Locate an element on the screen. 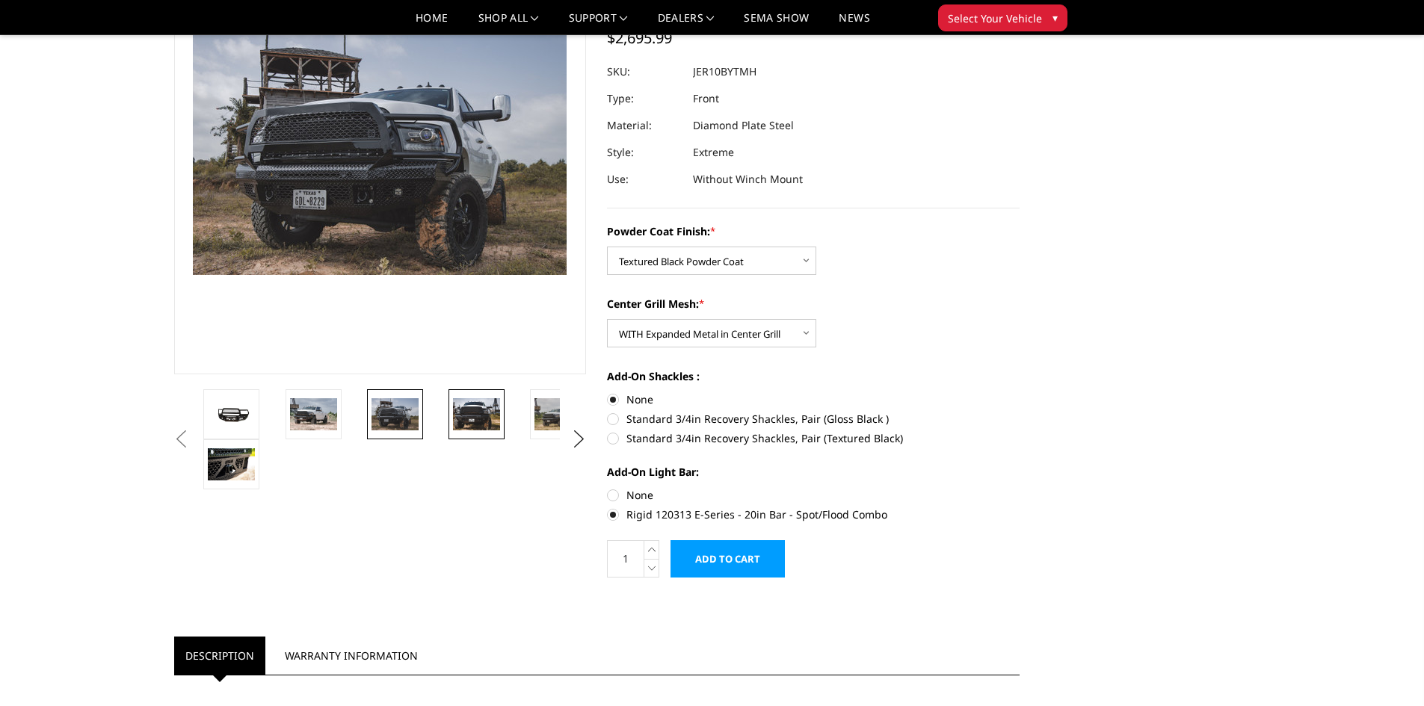 This screenshot has width=1424, height=706. dd: Extreme is located at coordinates (713, 152).